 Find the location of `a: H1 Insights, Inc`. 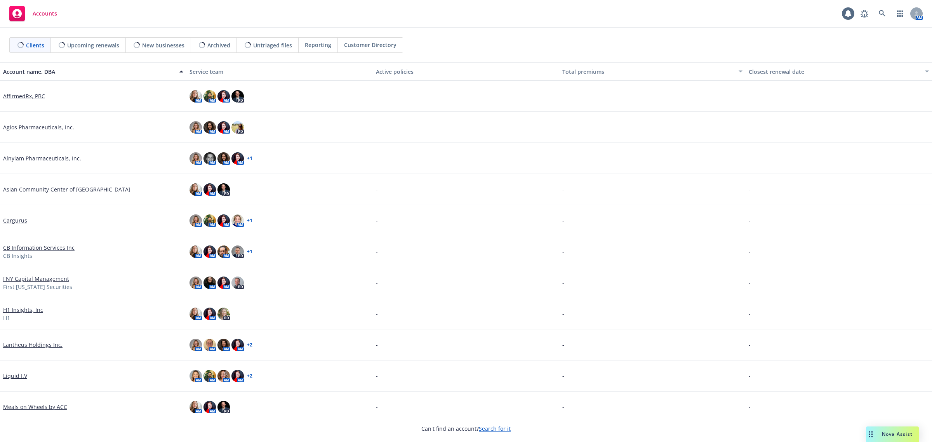

a: H1 Insights, Inc is located at coordinates (23, 310).